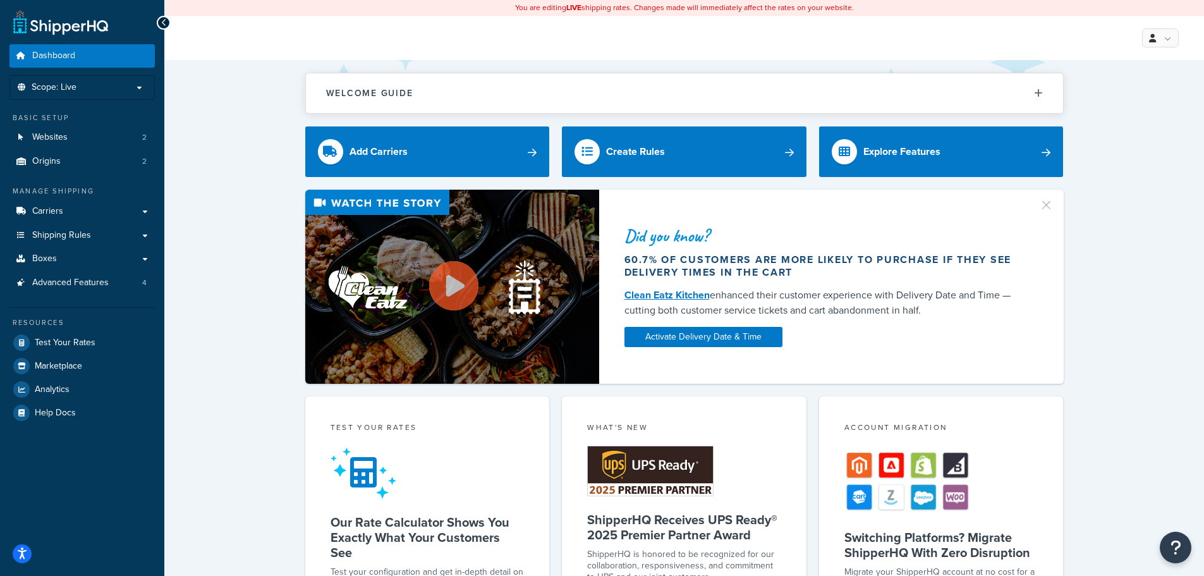 This screenshot has height=576, width=1204. I want to click on a: Websites2, so click(82, 137).